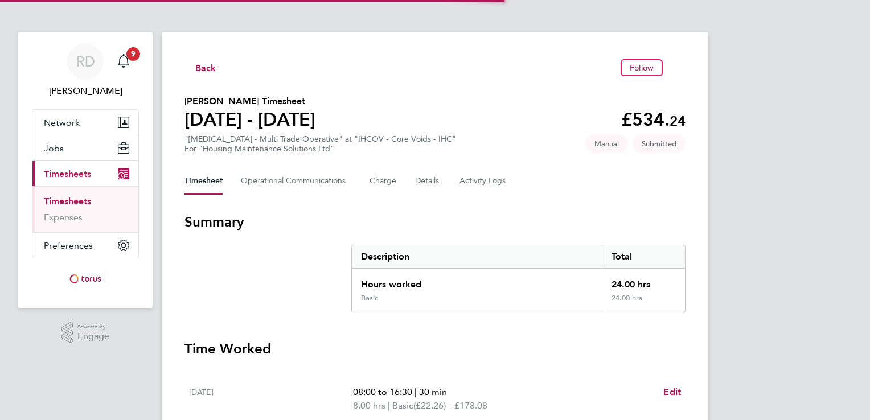 This screenshot has width=870, height=420. Describe the element at coordinates (383, 392) in the screenshot. I see `span: 08:00 to 16:30` at that location.